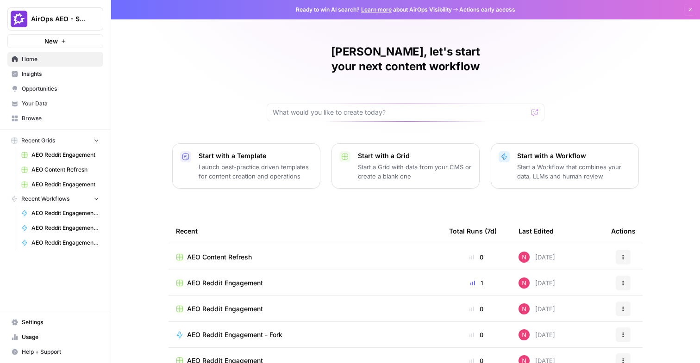  Describe the element at coordinates (60, 74) in the screenshot. I see `span: Insights` at that location.